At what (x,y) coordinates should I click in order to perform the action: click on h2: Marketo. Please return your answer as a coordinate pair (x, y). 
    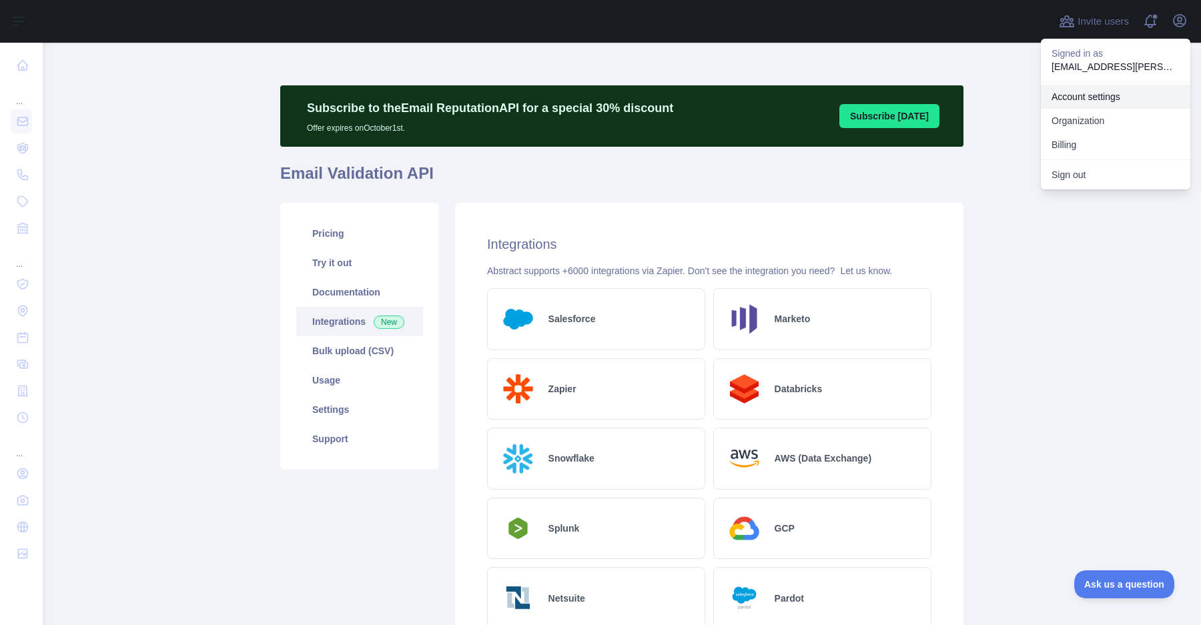
    Looking at the image, I should click on (793, 319).